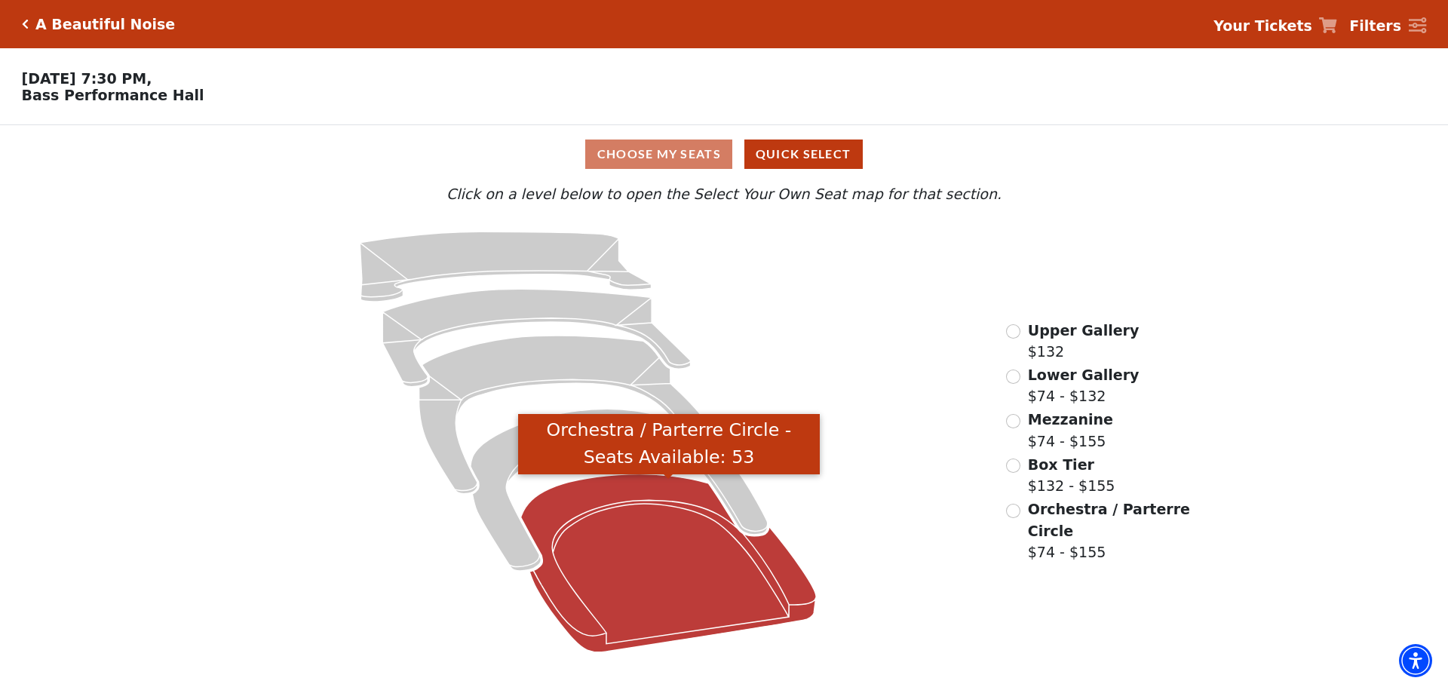 This screenshot has height=687, width=1448. What do you see at coordinates (1262, 26) in the screenshot?
I see `strong: Your Tickets` at bounding box center [1262, 26].